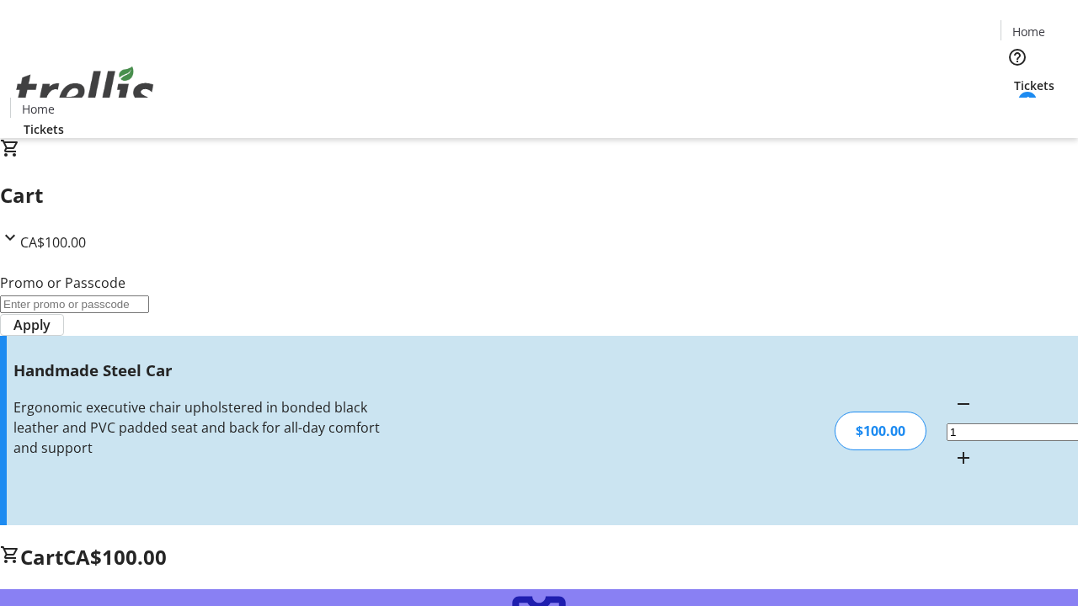 This screenshot has height=606, width=1078. What do you see at coordinates (880, 431) in the screenshot?
I see `div: $100.00` at bounding box center [880, 431].